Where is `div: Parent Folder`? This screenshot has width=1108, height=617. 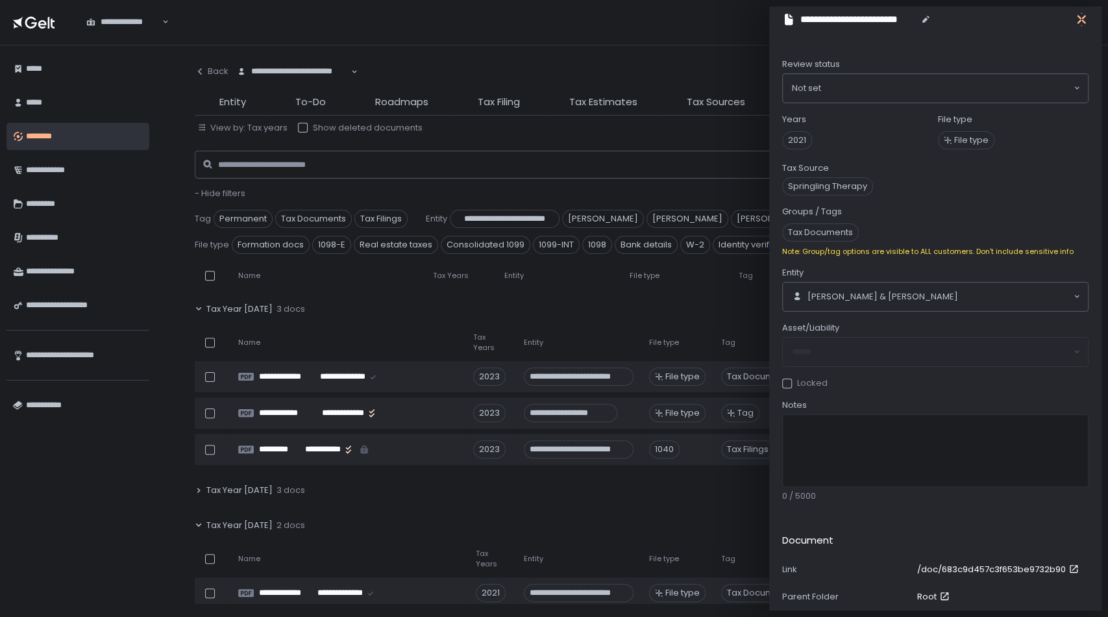
div: Parent Folder is located at coordinates (847, 597).